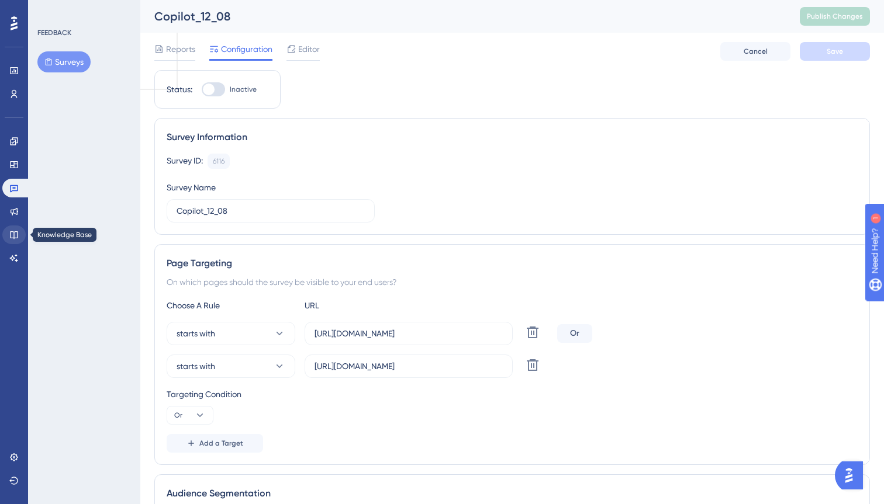 This screenshot has height=504, width=884. What do you see at coordinates (512, 137) in the screenshot?
I see `div: Survey Information` at bounding box center [512, 137].